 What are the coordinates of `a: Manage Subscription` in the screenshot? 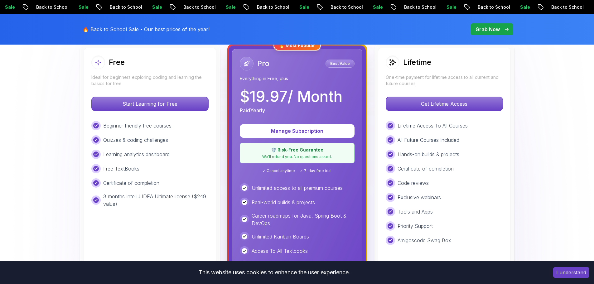 It's located at (297, 131).